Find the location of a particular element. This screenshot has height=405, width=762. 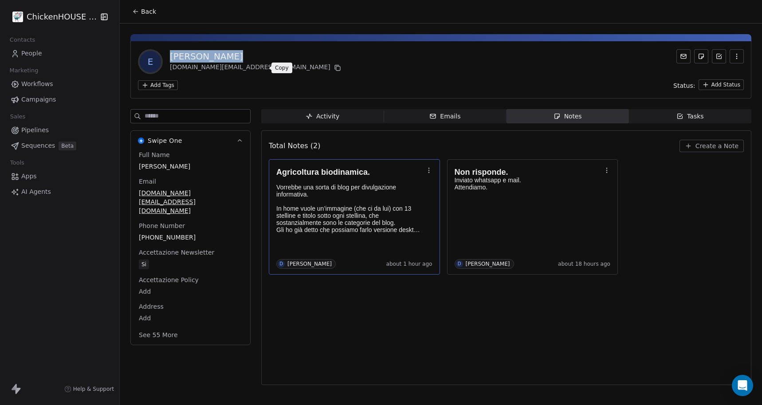

a: Pipelines is located at coordinates (59, 130).